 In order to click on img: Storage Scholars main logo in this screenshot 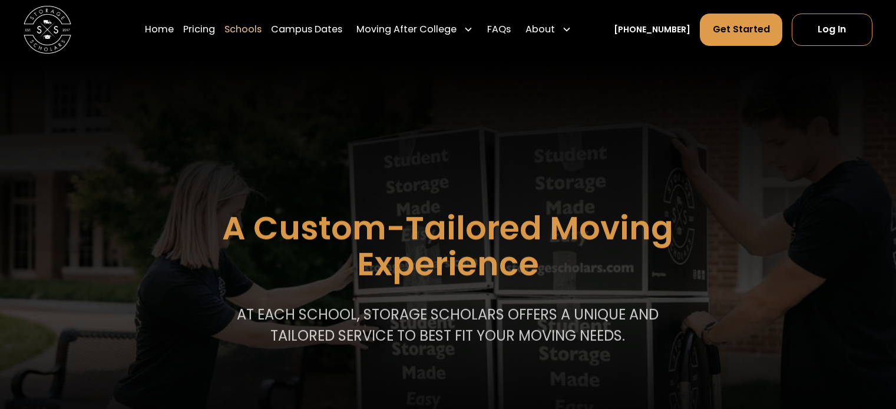, I will do `click(47, 29)`.